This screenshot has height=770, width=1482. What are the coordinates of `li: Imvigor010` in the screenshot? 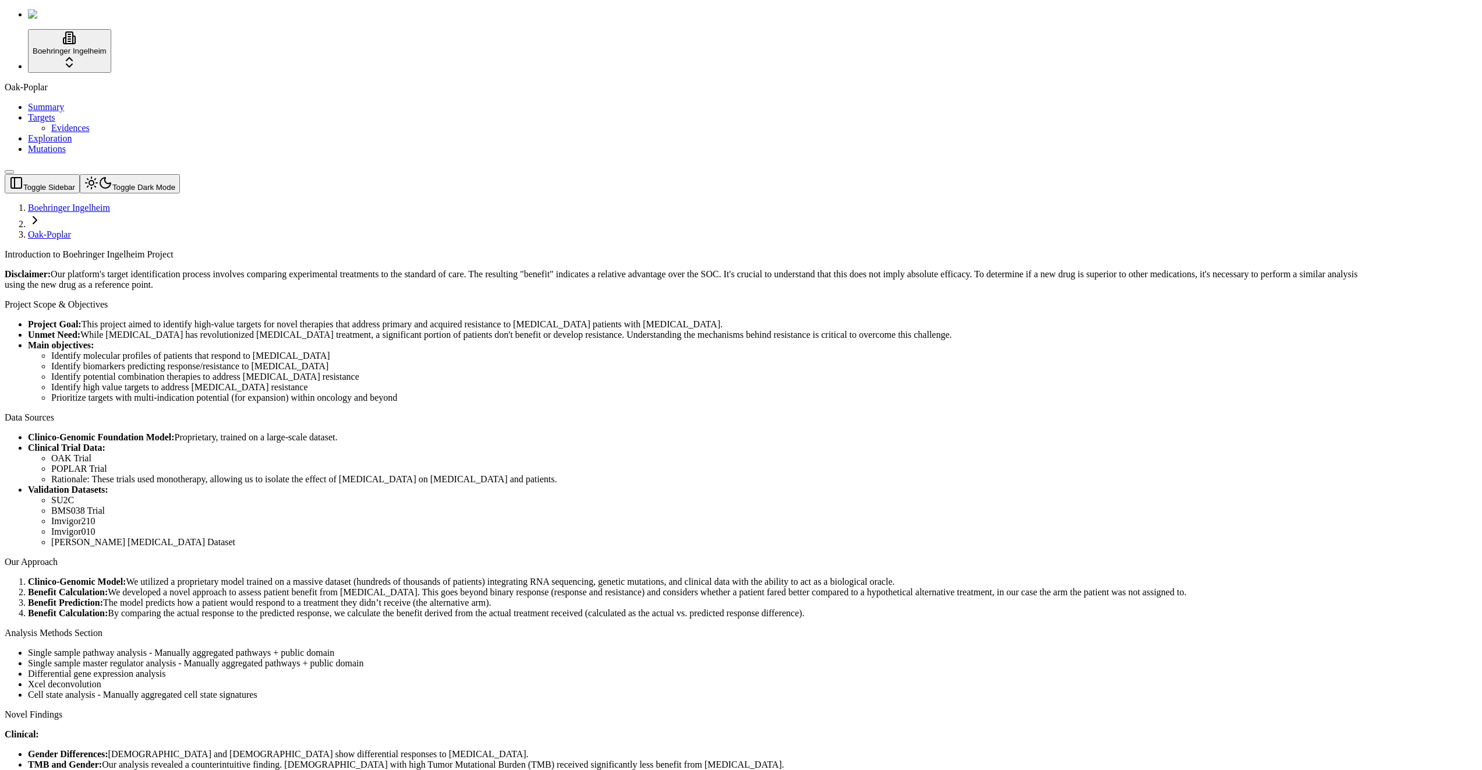 It's located at (708, 532).